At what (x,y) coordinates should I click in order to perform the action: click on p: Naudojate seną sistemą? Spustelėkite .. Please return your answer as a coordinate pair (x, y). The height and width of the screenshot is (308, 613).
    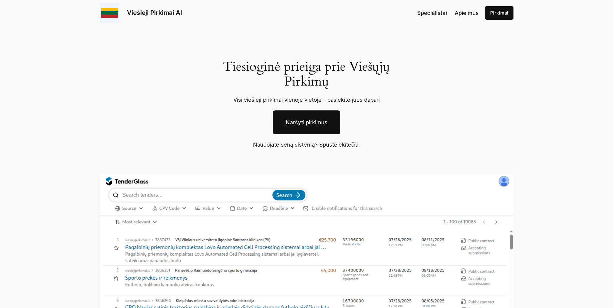
    Looking at the image, I should click on (306, 145).